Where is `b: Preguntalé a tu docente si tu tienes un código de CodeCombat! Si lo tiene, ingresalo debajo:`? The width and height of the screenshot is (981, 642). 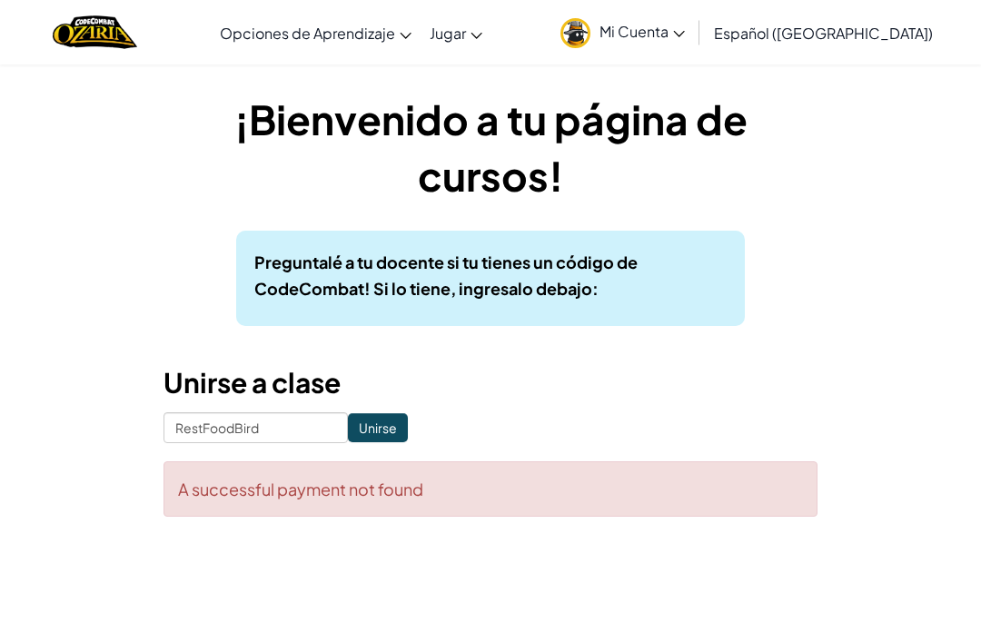
b: Preguntalé a tu docente si tu tienes un código de CodeCombat! Si lo tiene, ingresalo debajo: is located at coordinates (446, 275).